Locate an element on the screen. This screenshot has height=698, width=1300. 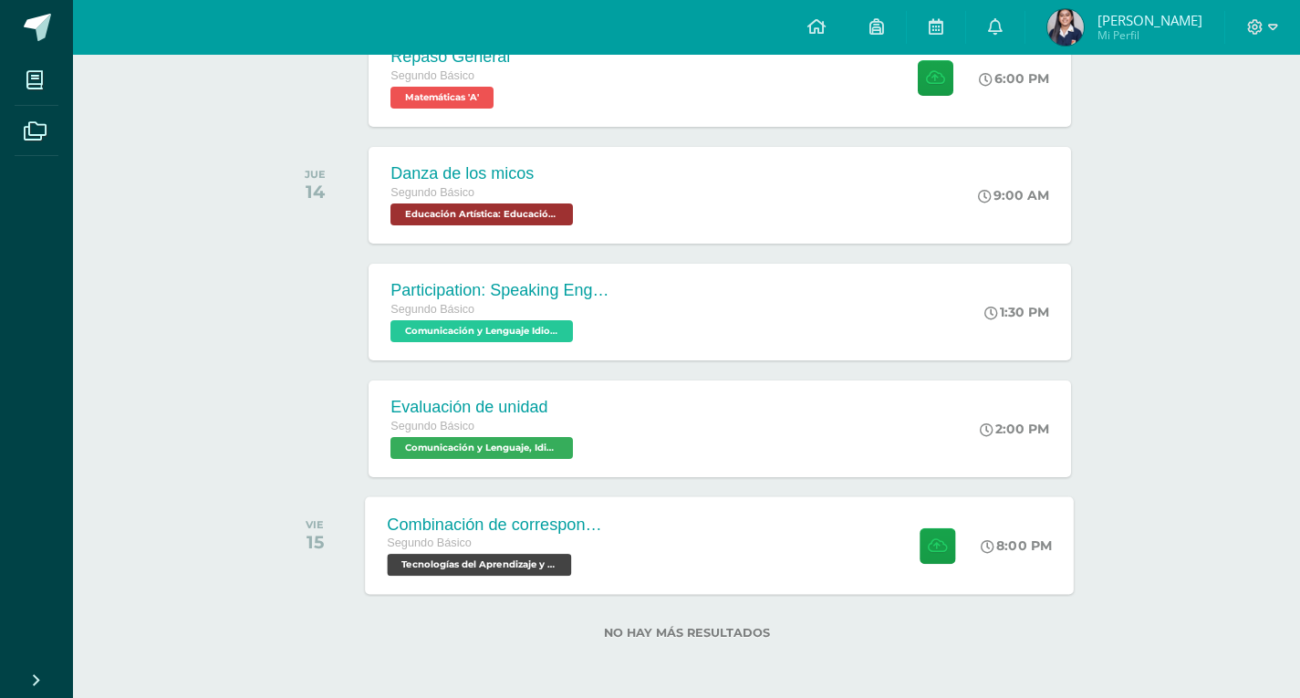
span: Tecnologías del Aprendizaje y la Comunicación 'A' is located at coordinates (480, 565).